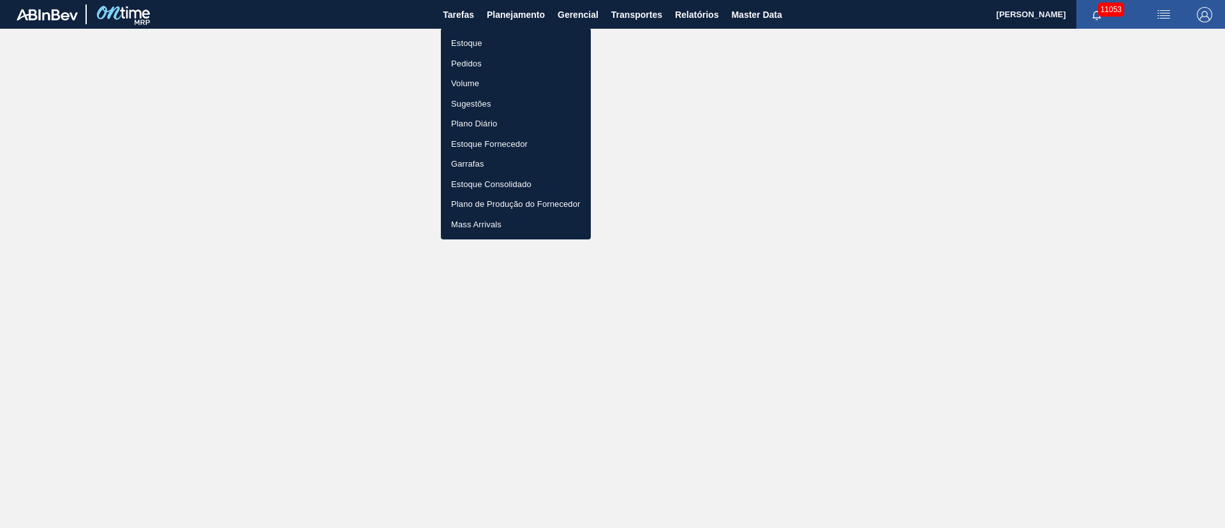  What do you see at coordinates (516, 124) in the screenshot?
I see `li: Plano Diário` at bounding box center [516, 124].